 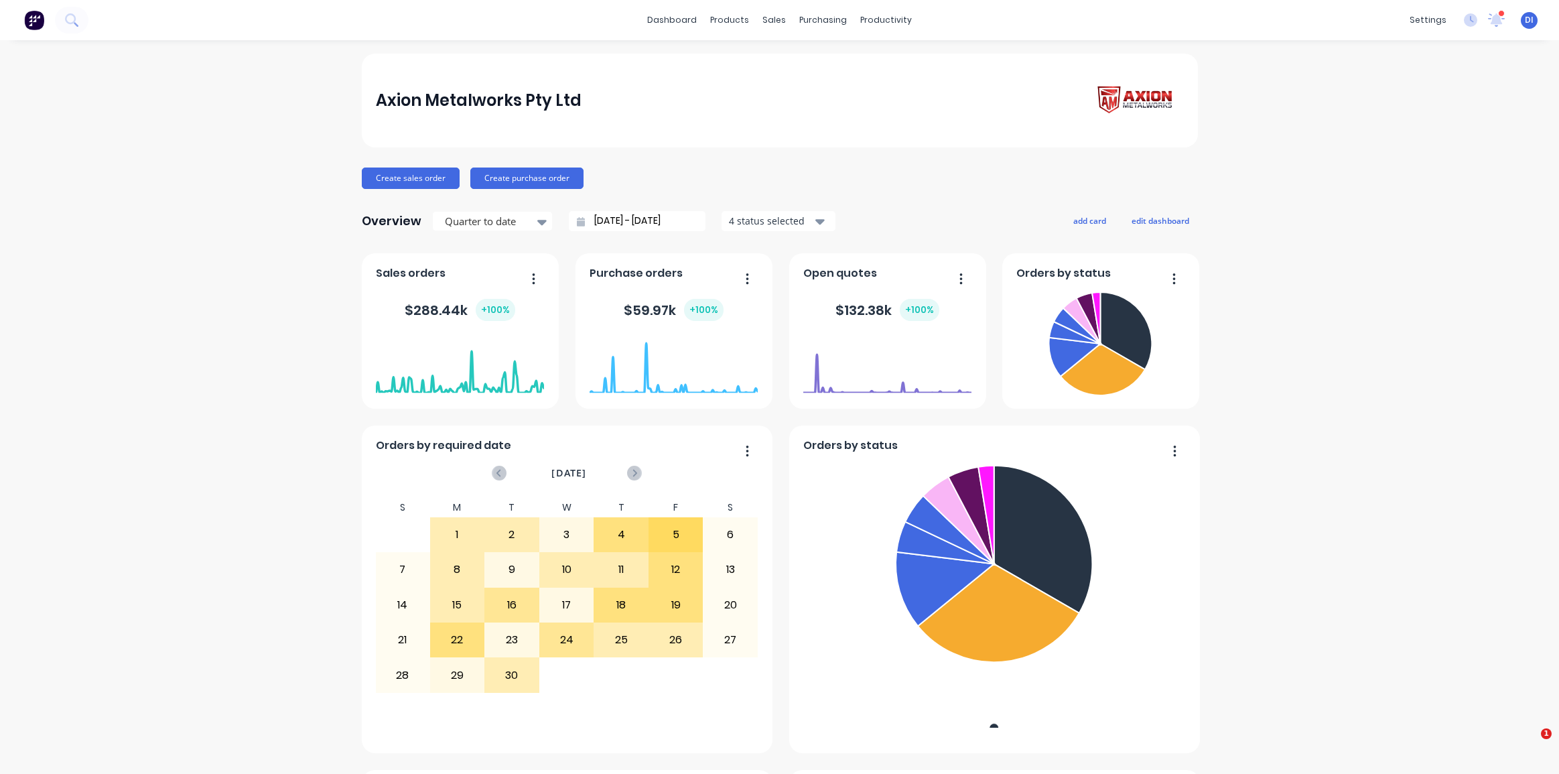 I want to click on div: 18, so click(x=621, y=605).